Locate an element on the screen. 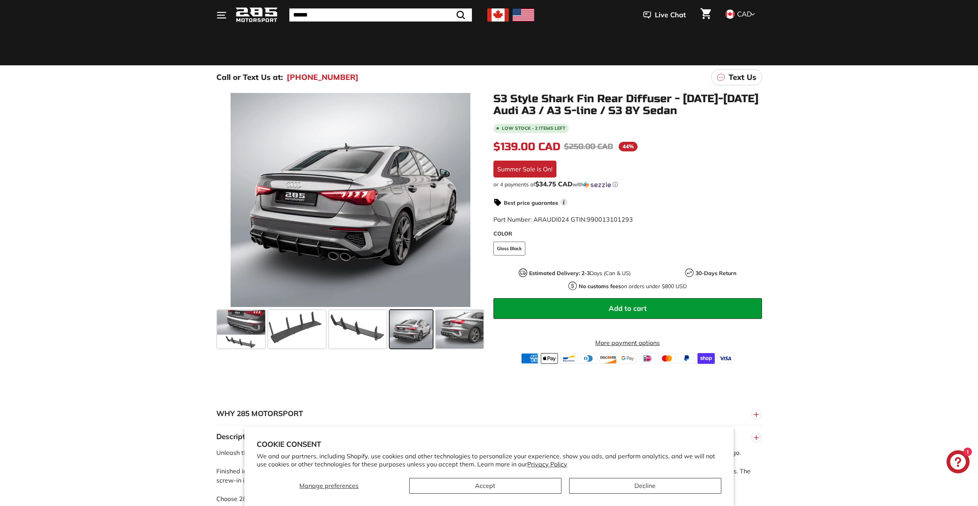 The width and height of the screenshot is (978, 506). div: or 4 payments of$34.75 CADwithSezzle Click to learn more about Sezzle is located at coordinates (627, 184).